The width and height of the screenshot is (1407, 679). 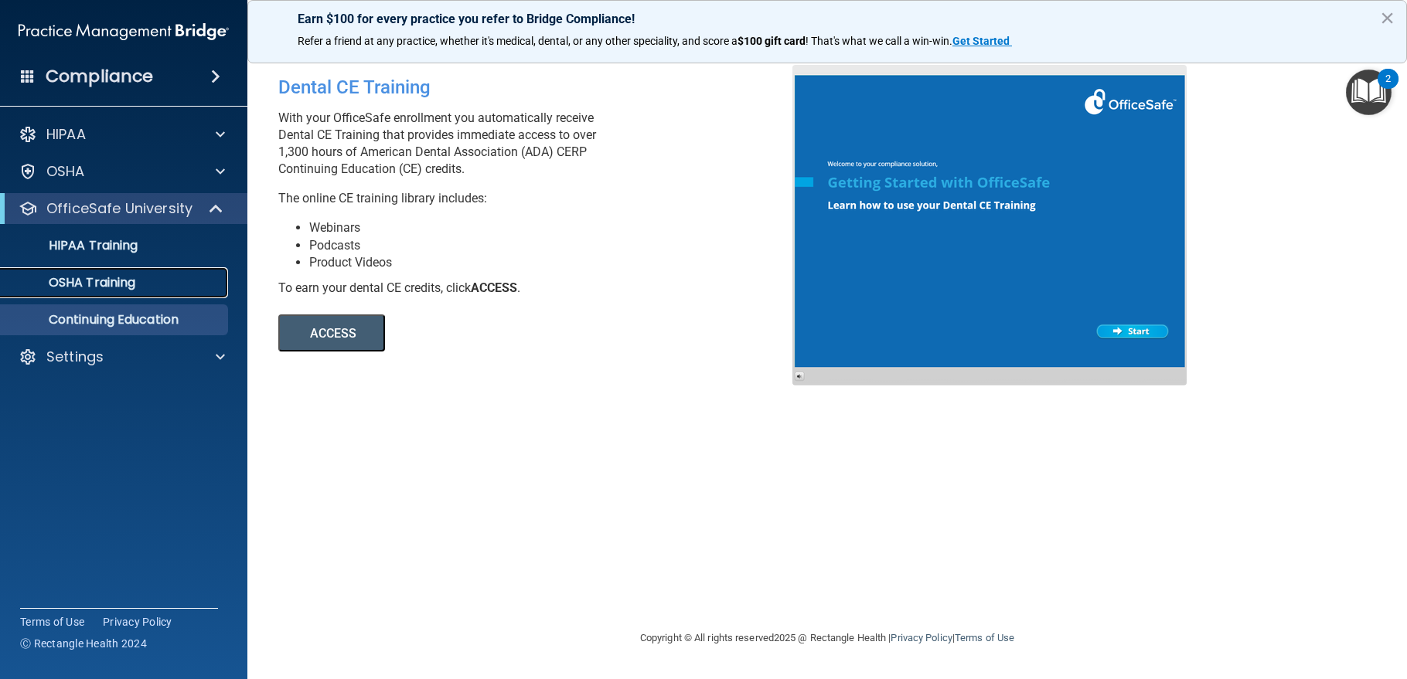 What do you see at coordinates (99, 77) in the screenshot?
I see `h4: Compliance` at bounding box center [99, 77].